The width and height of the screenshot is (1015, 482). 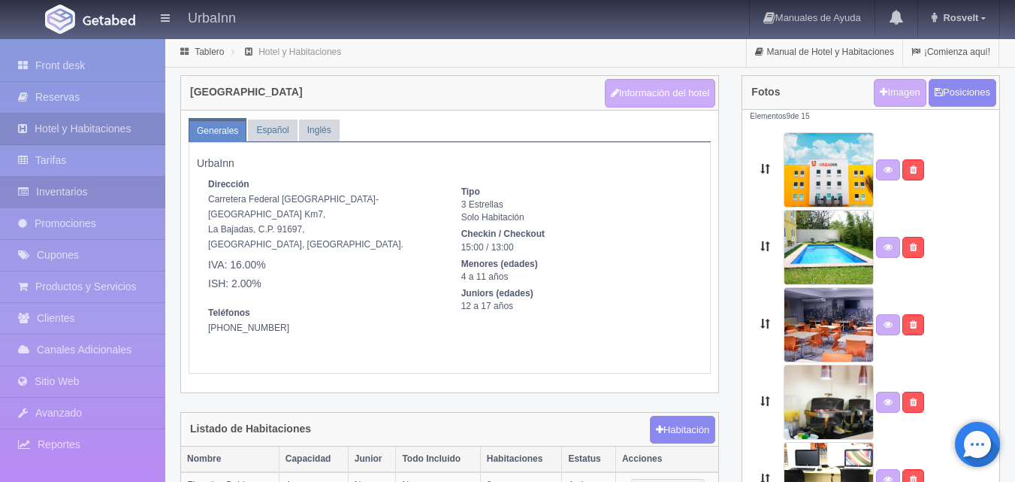 What do you see at coordinates (449, 163) in the screenshot?
I see `h5: UrbaInn` at bounding box center [449, 163].